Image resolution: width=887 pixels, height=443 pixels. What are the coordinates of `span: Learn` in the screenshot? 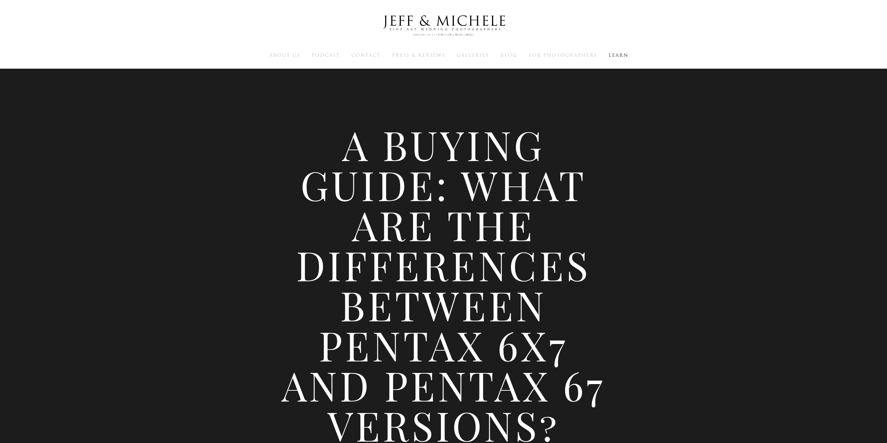 It's located at (618, 55).